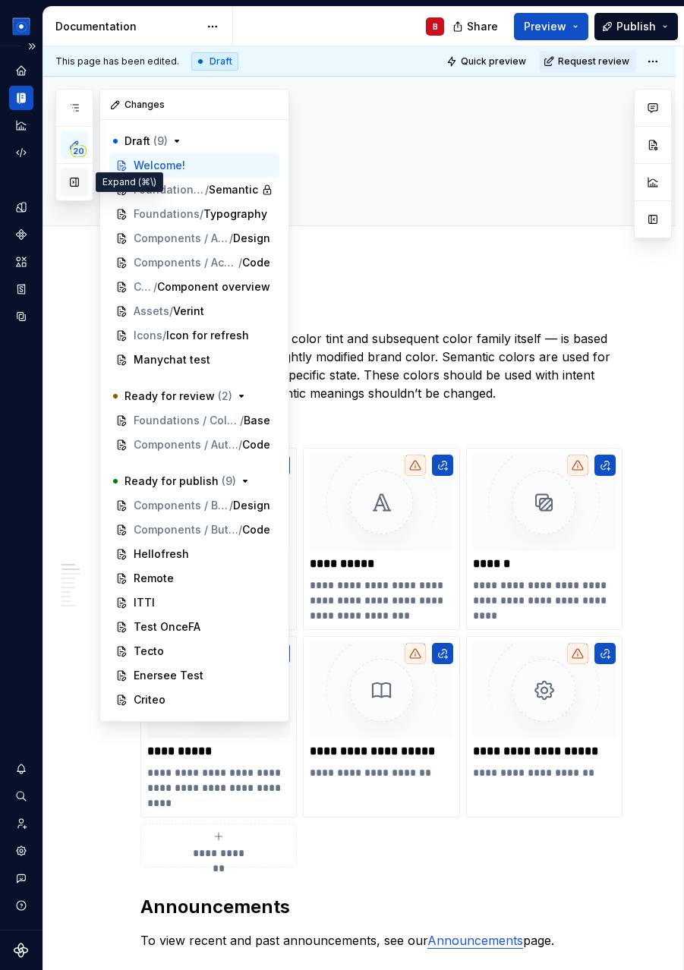 The height and width of the screenshot is (970, 684). Describe the element at coordinates (194, 214) in the screenshot. I see `a: Foundations/Typography` at that location.